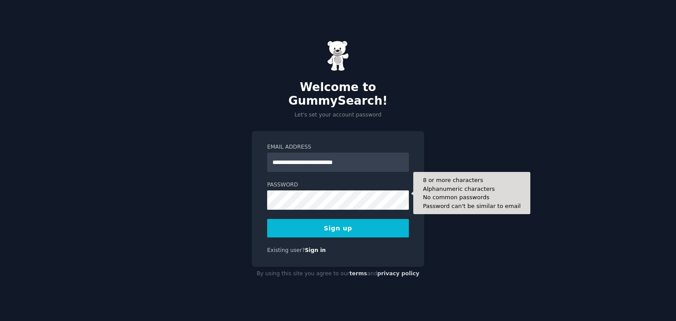 This screenshot has height=321, width=676. I want to click on a: terms, so click(358, 274).